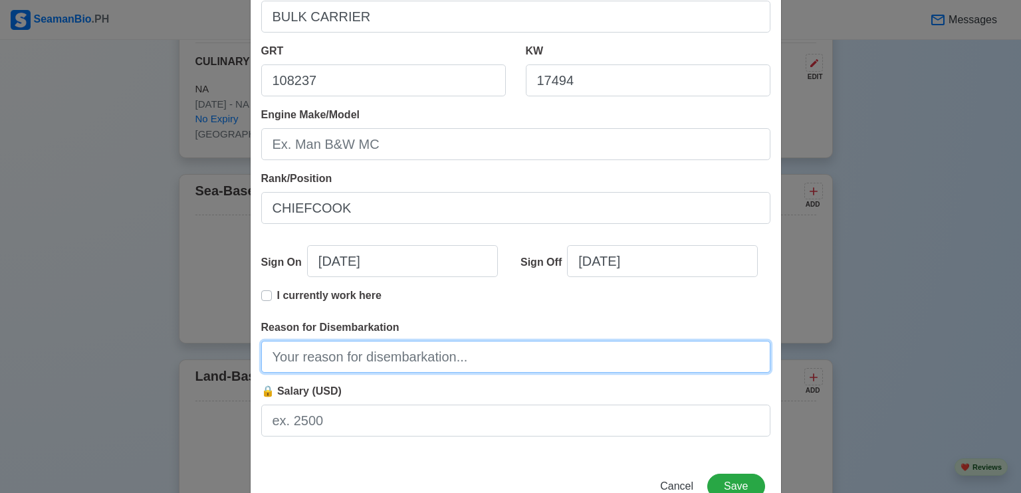  I want to click on input: Your reason for disembarkation..., so click(516, 357).